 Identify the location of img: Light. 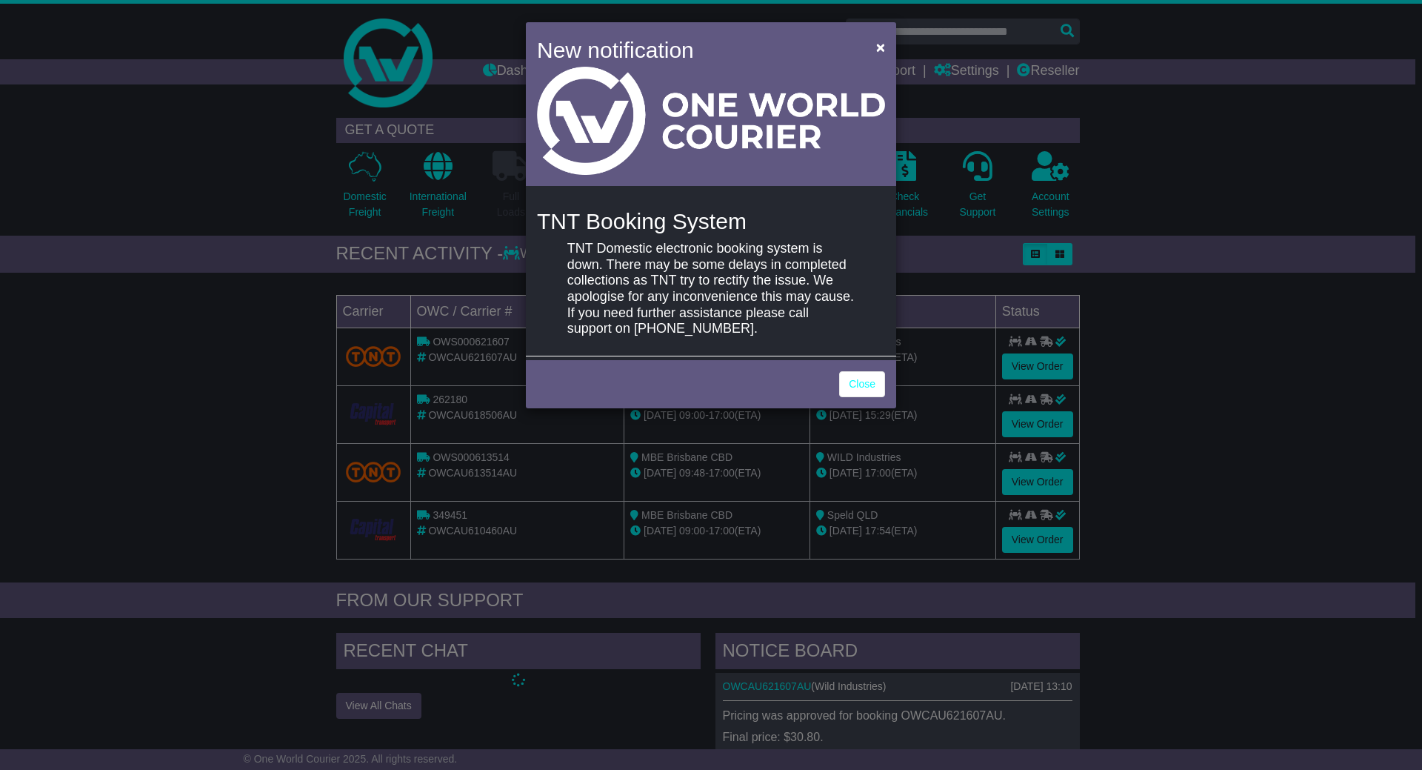
(711, 121).